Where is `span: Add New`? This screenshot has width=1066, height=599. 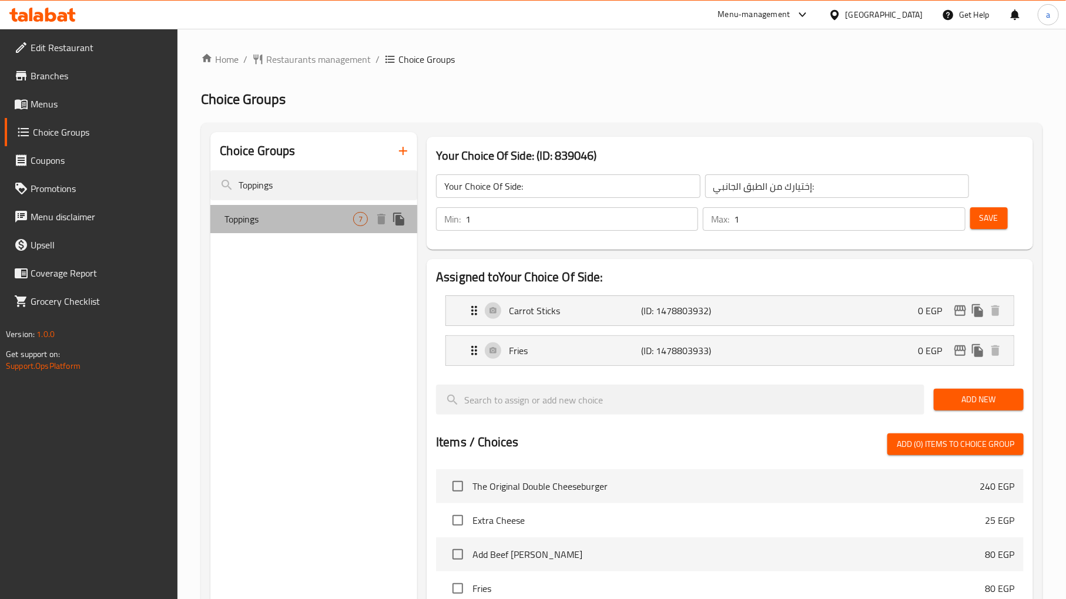
span: Add New is located at coordinates (978, 400).